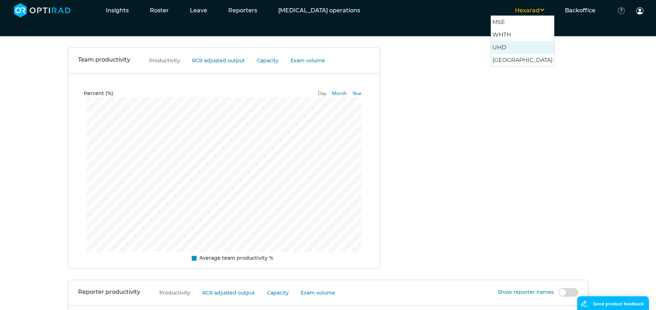 The width and height of the screenshot is (656, 310). I want to click on button: MSE, so click(522, 22).